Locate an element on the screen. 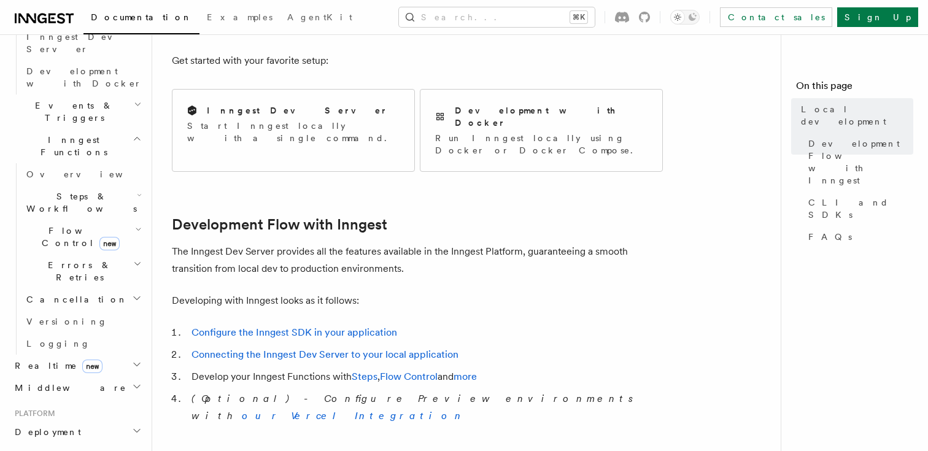 This screenshot has width=928, height=451. h4: On this page is located at coordinates (855, 88).